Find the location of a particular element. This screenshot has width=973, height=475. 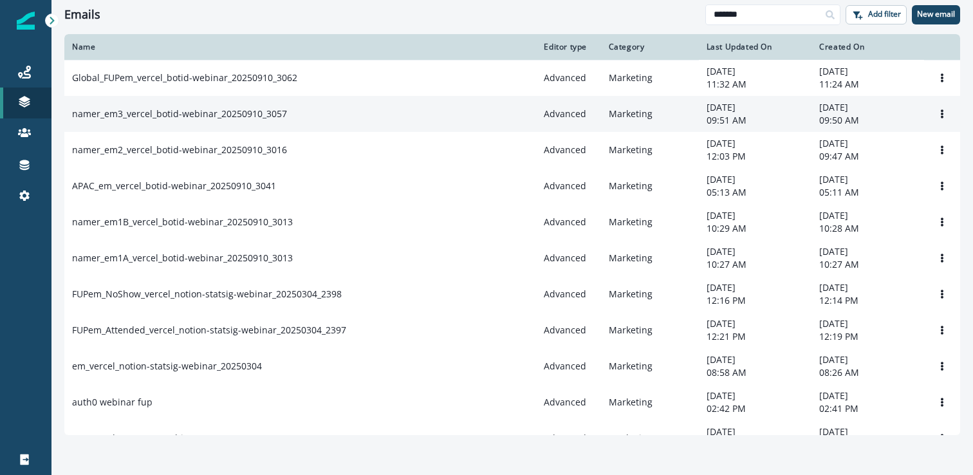

p: 09:47 AM is located at coordinates (867, 156).